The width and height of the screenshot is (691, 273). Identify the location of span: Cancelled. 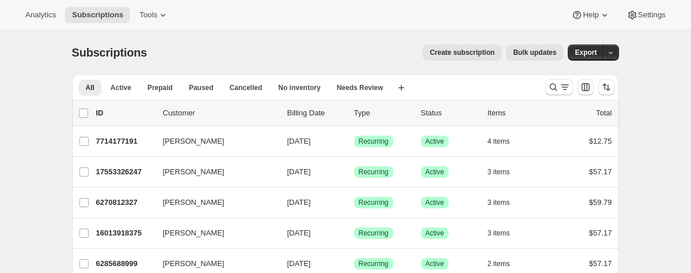
(246, 88).